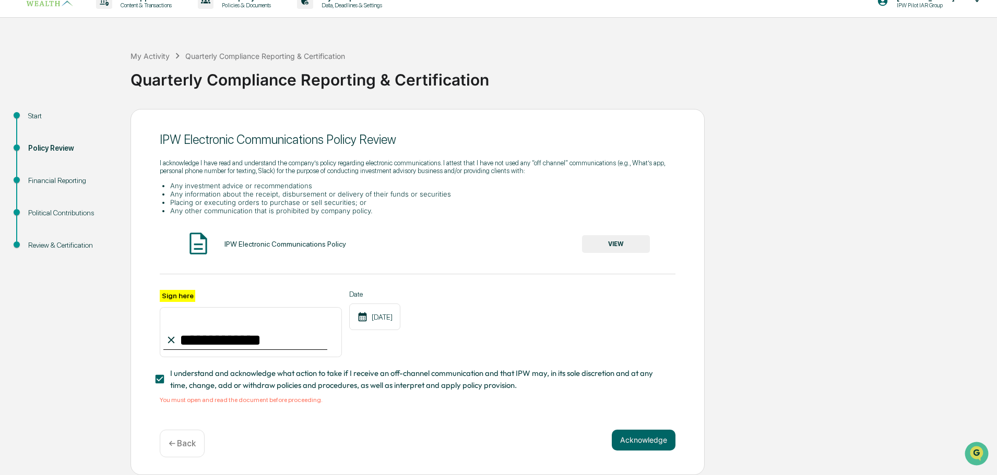  I want to click on label: Date, so click(375, 294).